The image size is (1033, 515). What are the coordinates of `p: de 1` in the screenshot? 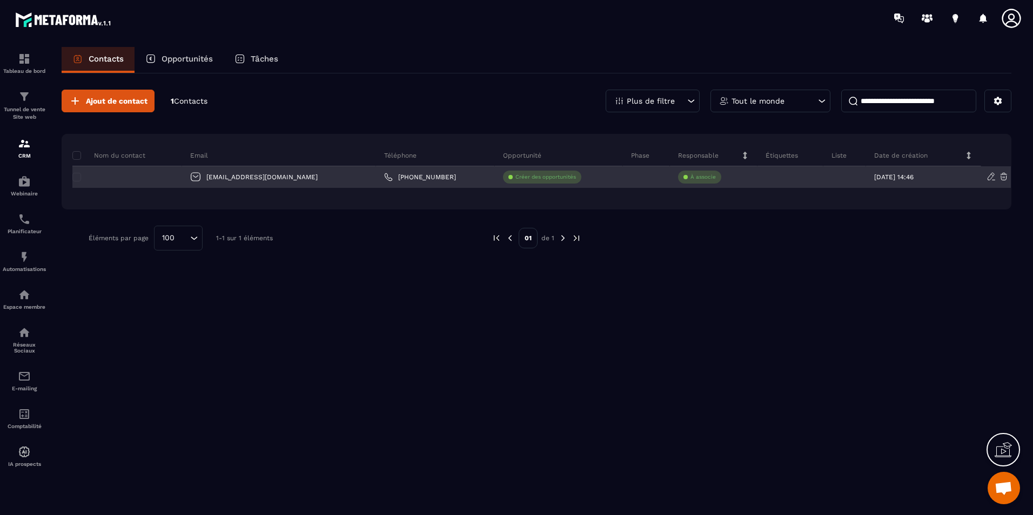 It's located at (548, 238).